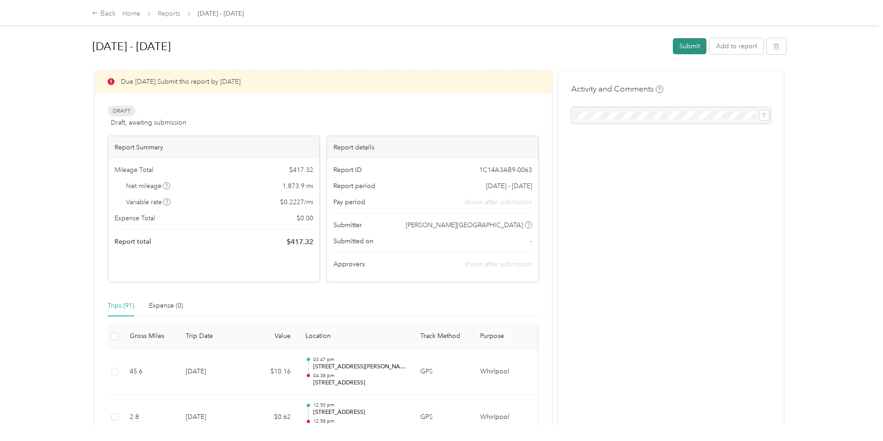 The width and height of the screenshot is (883, 441). I want to click on th: Track Method, so click(443, 336).